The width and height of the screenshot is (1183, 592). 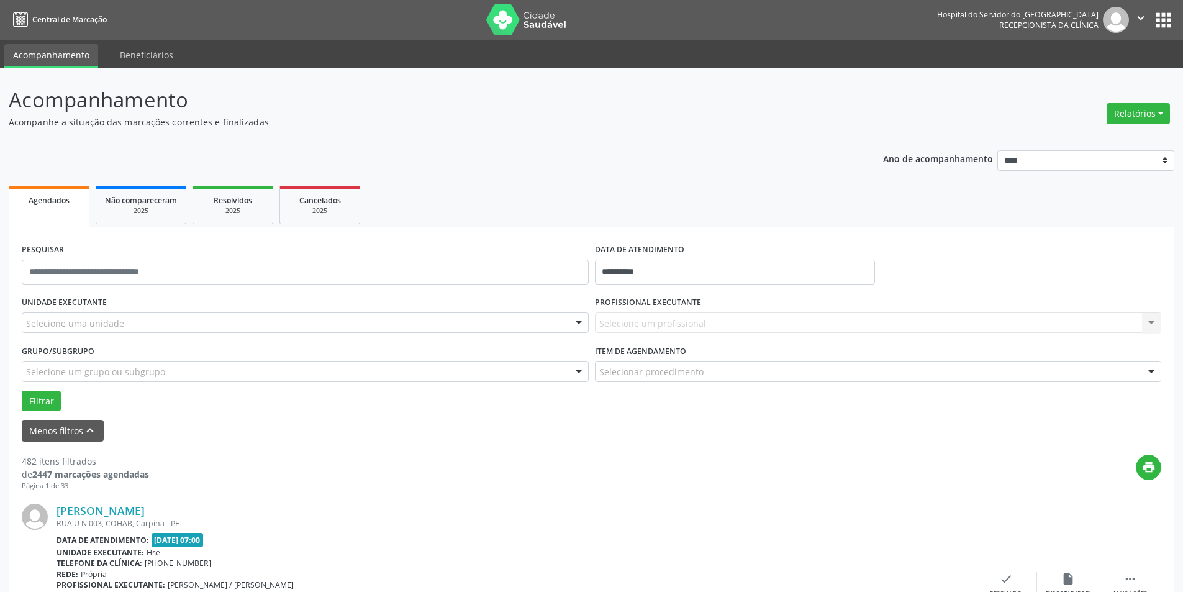 What do you see at coordinates (91, 474) in the screenshot?
I see `strong: 2447 marcações agendadas` at bounding box center [91, 474].